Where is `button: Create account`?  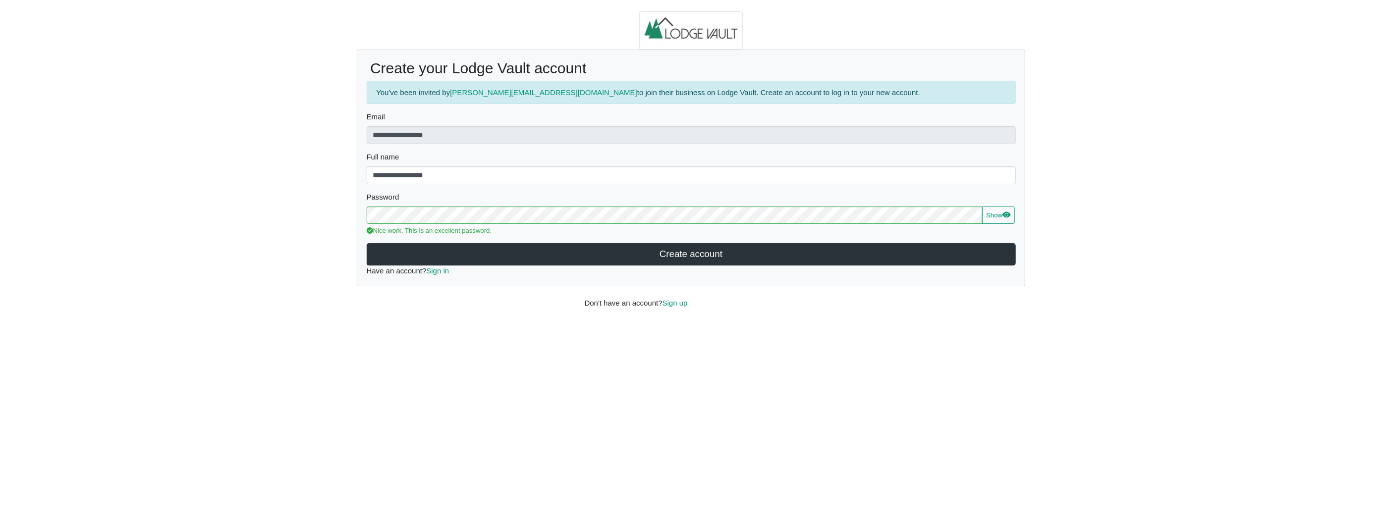
button: Create account is located at coordinates (691, 254).